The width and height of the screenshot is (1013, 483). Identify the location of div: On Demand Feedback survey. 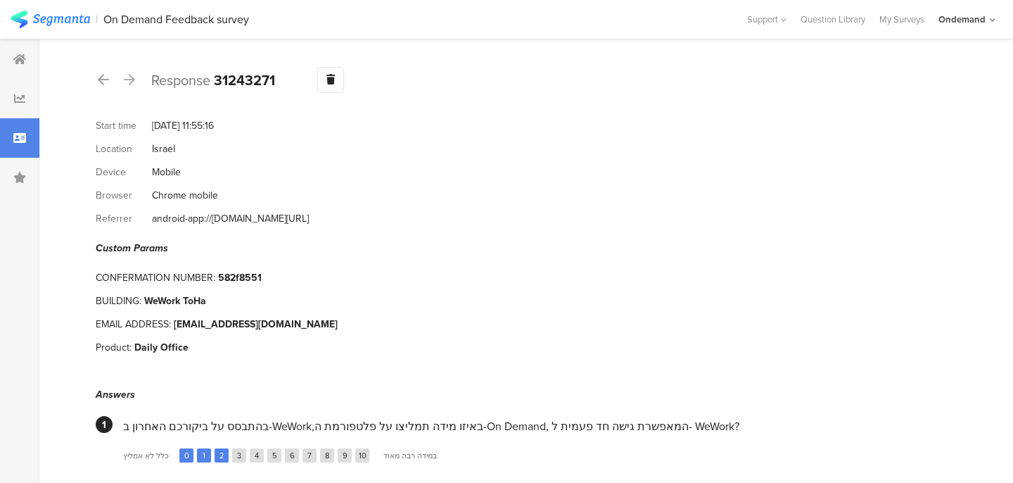
(176, 19).